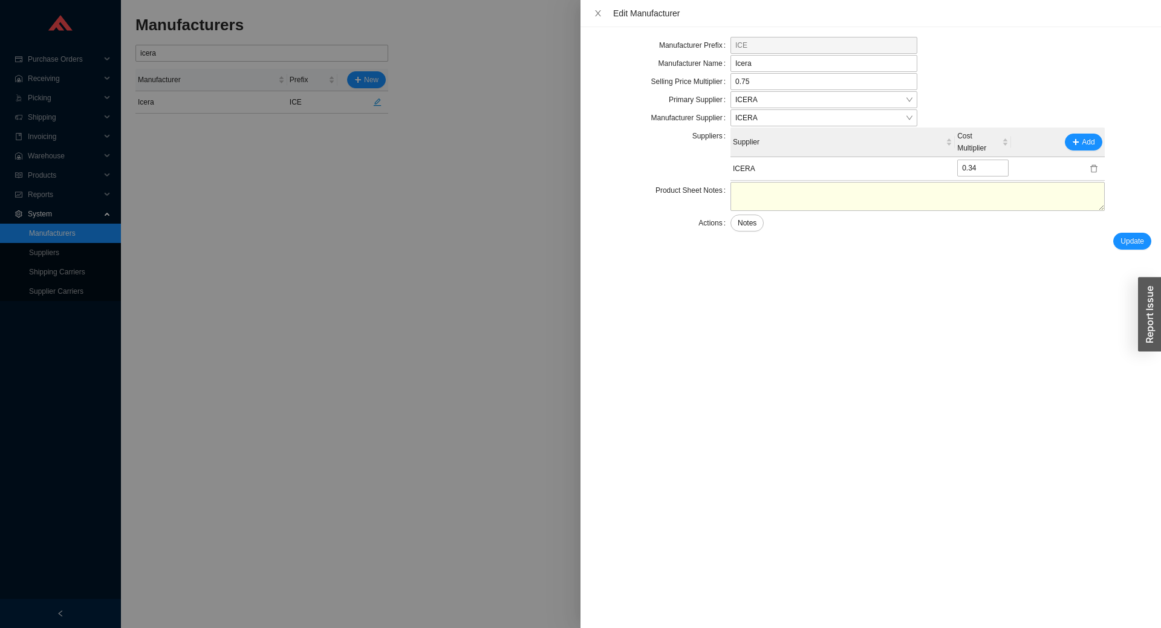  I want to click on label: Manufacturer Supplier, so click(690, 118).